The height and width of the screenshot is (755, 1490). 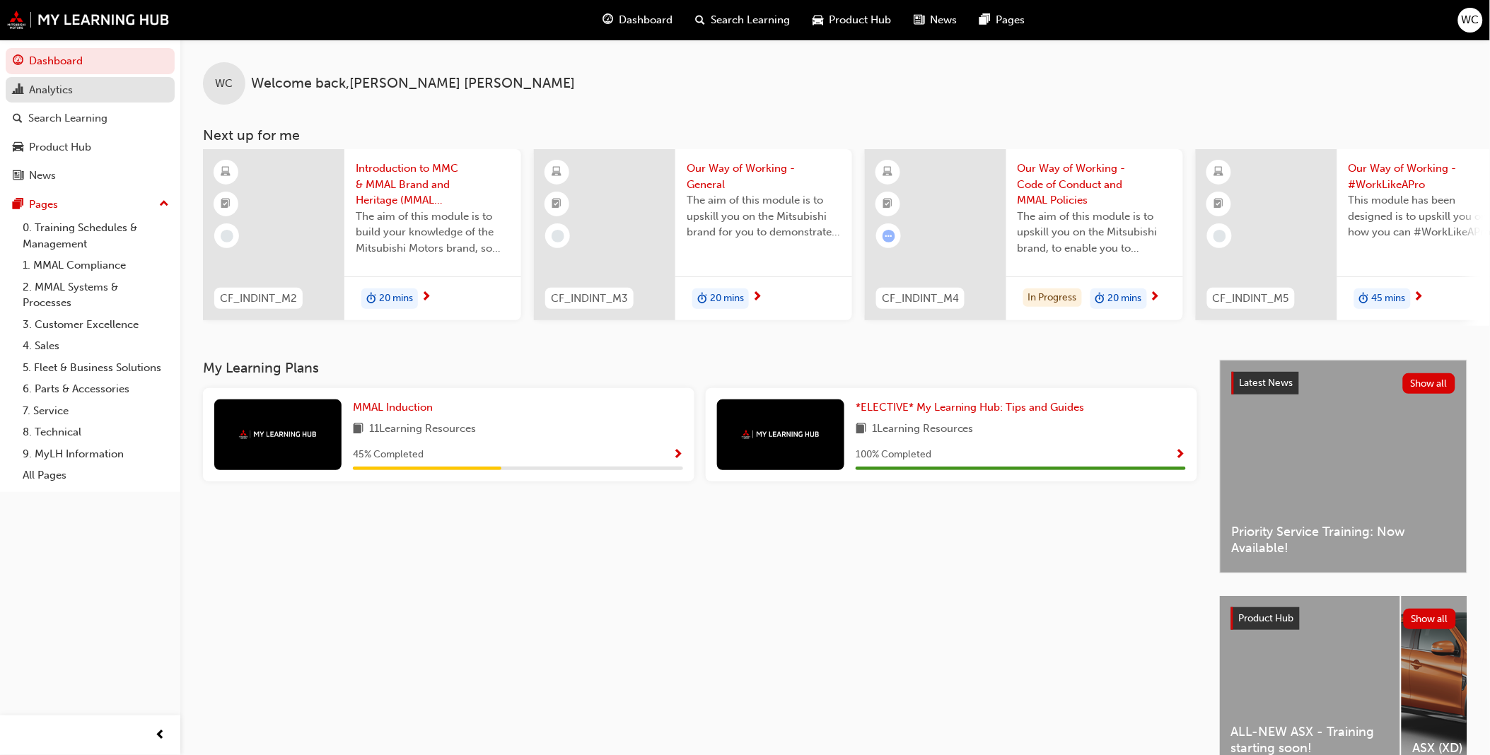 What do you see at coordinates (95, 265) in the screenshot?
I see `a: 1. MMAL Compliance` at bounding box center [95, 265].